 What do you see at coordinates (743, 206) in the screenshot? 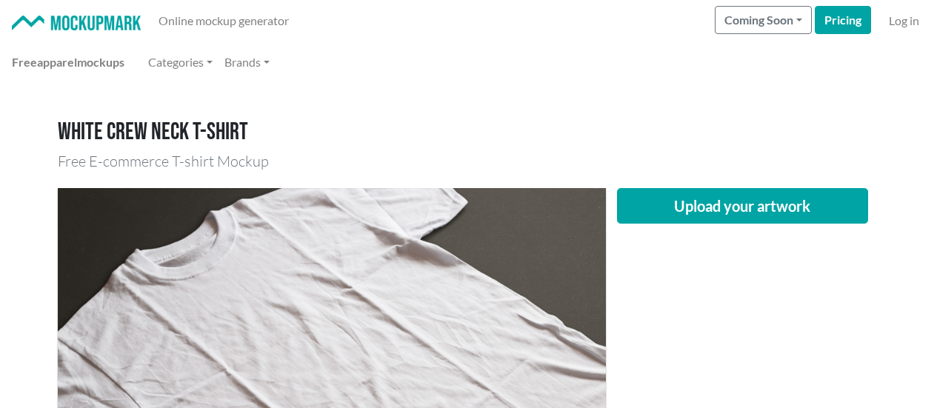
I see `button: Upload your artwork` at bounding box center [743, 206].